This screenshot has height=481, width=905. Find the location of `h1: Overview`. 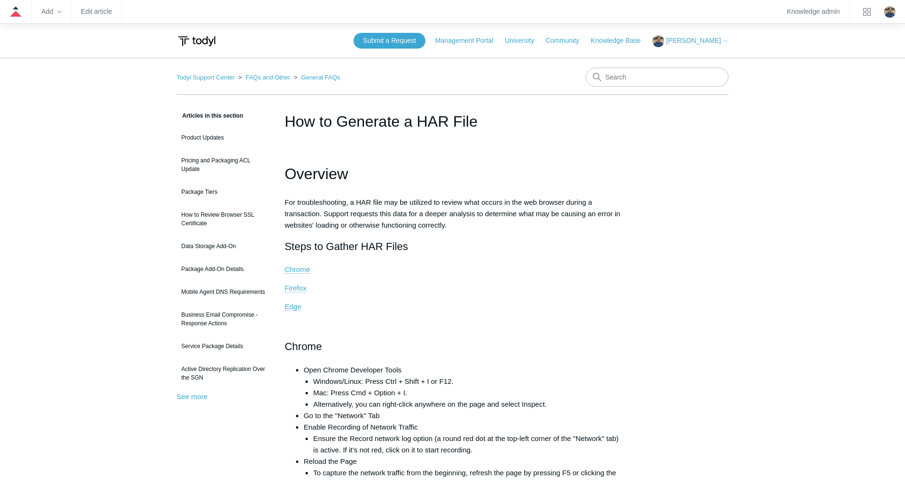

h1: Overview is located at coordinates (453, 174).